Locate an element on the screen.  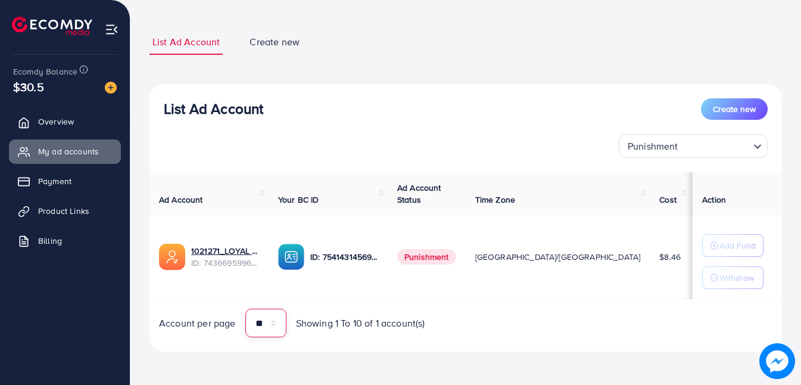
span: $8.46 is located at coordinates (670, 257).